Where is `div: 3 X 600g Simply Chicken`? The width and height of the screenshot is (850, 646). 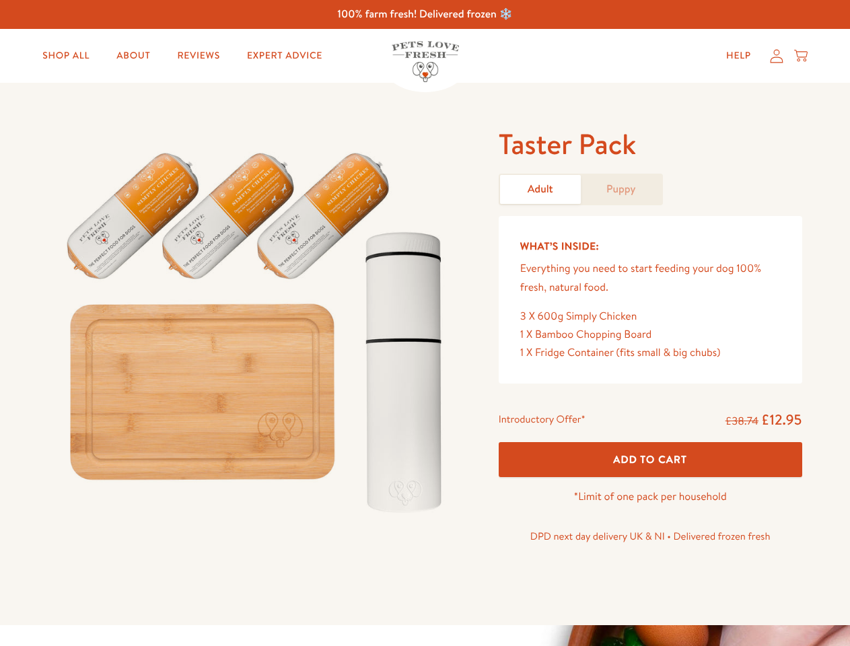 div: 3 X 600g Simply Chicken is located at coordinates (650, 316).